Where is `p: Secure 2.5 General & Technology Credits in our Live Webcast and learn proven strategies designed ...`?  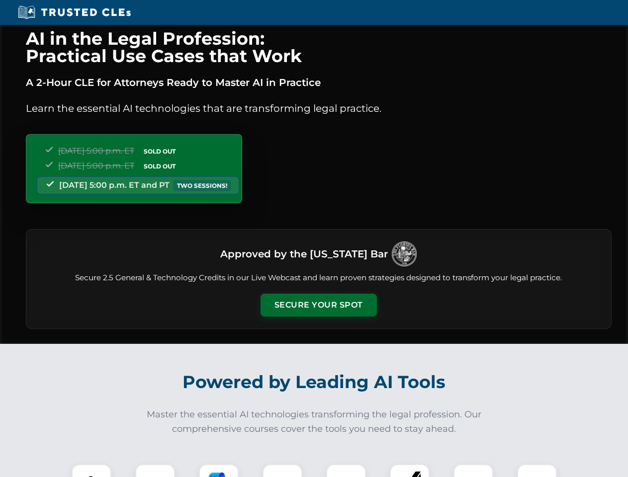
p: Secure 2.5 General & Technology Credits in our Live Webcast and learn proven strategies designed ... is located at coordinates (319, 278).